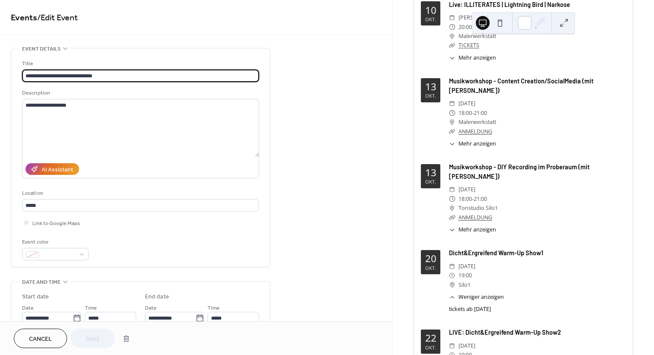 This screenshot has width=654, height=355. I want to click on div: Title, so click(140, 64).